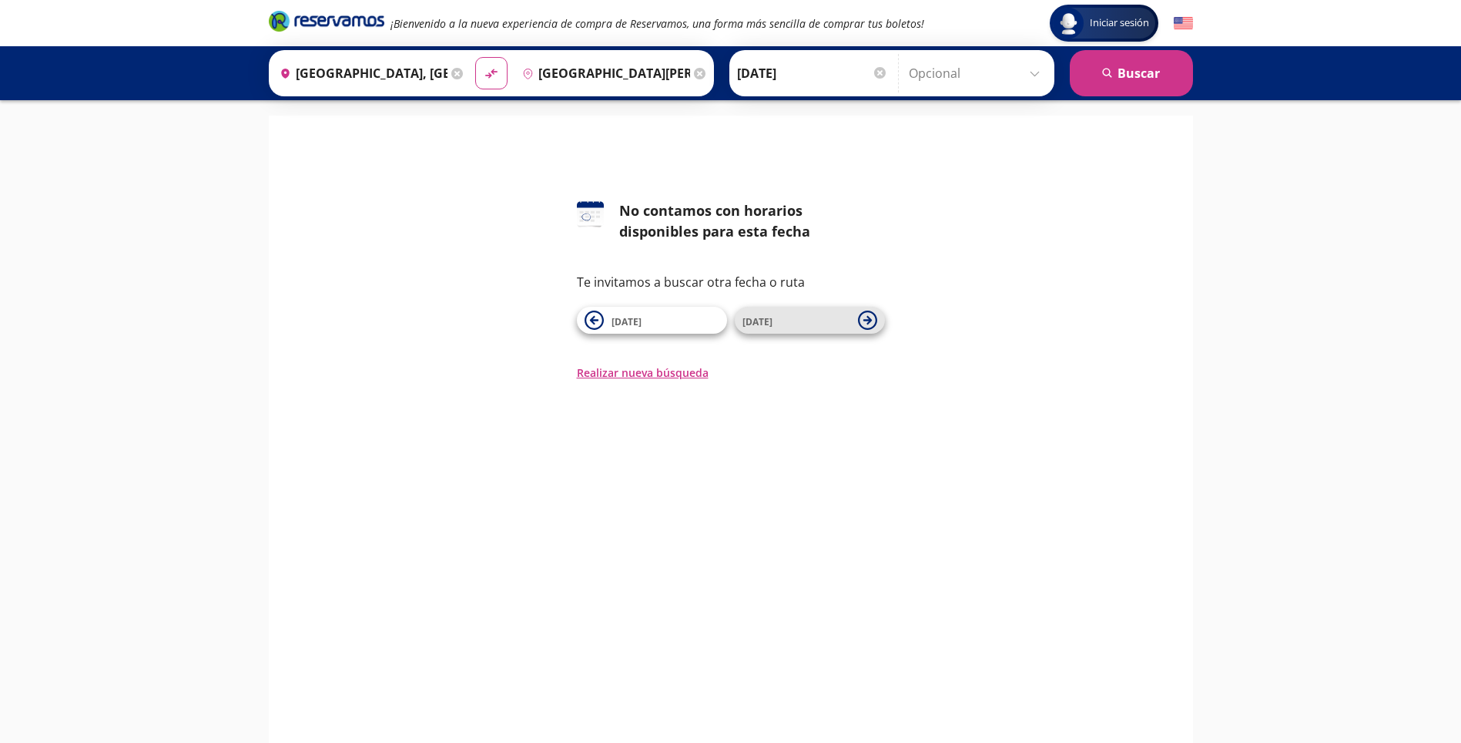 Image resolution: width=1461 pixels, height=743 pixels. What do you see at coordinates (752, 221) in the screenshot?
I see `div: No contamos con horarios disponibles para esta fecha` at bounding box center [752, 221].